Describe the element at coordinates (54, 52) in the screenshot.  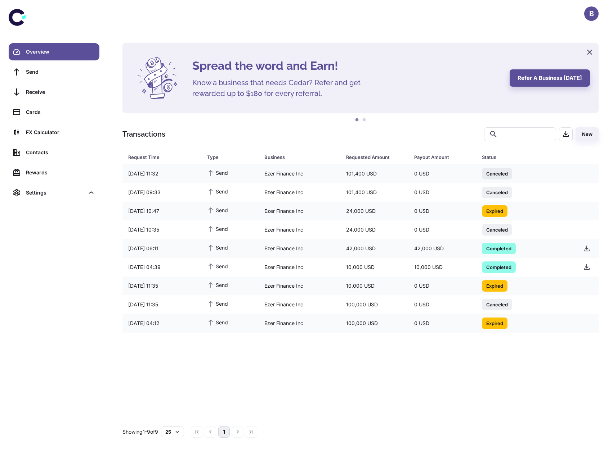
I see `a: Overview` at that location.